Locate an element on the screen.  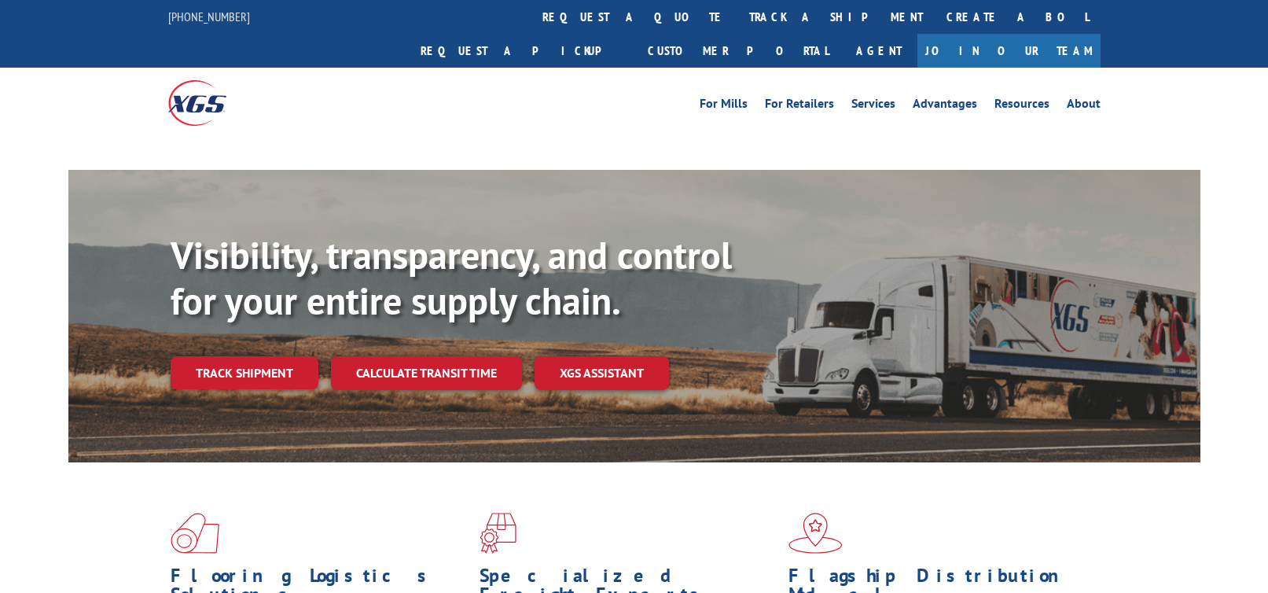
a: Resources is located at coordinates (1022, 106).